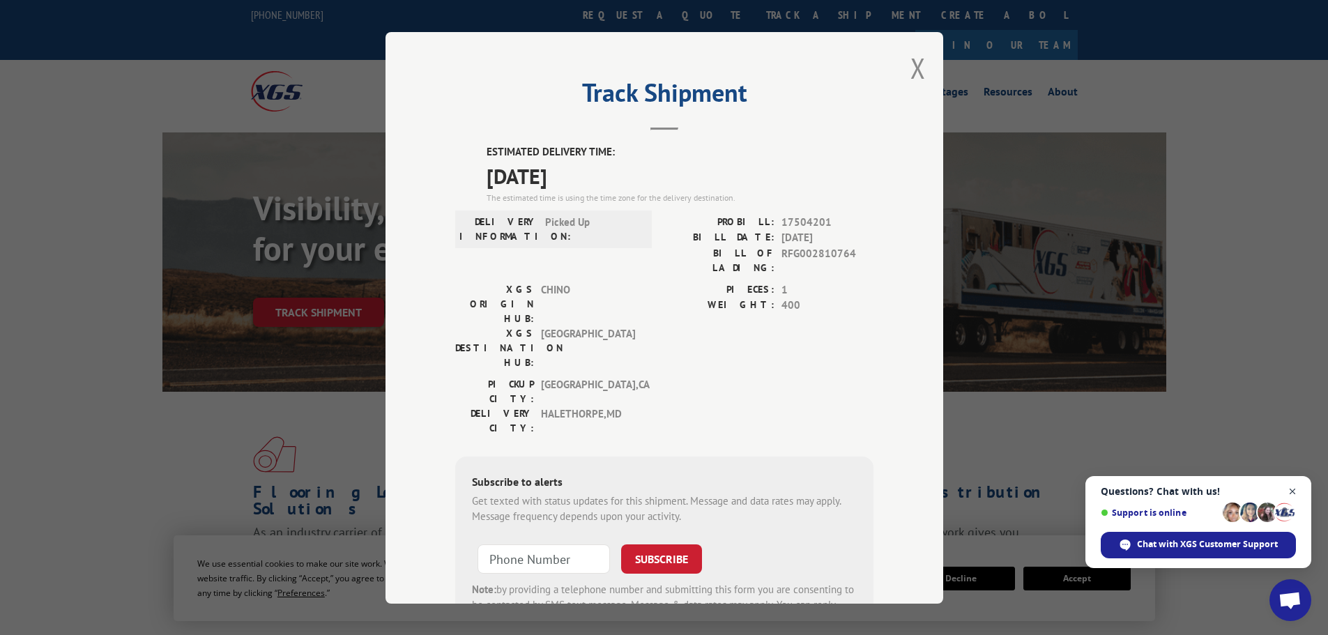 The height and width of the screenshot is (635, 1328). Describe the element at coordinates (719, 305) in the screenshot. I see `label: WEIGHT:` at that location.